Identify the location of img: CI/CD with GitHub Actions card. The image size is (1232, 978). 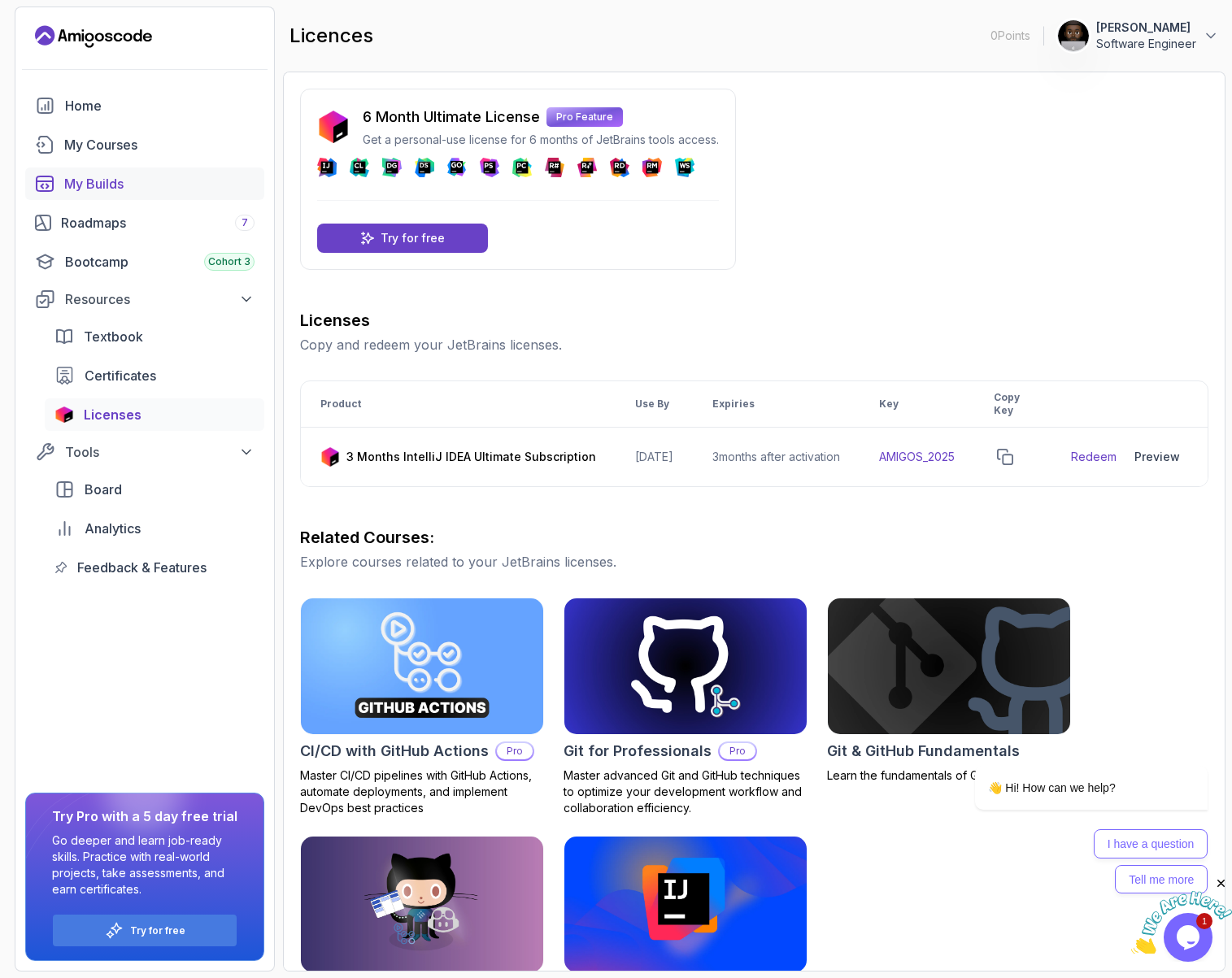
(422, 666).